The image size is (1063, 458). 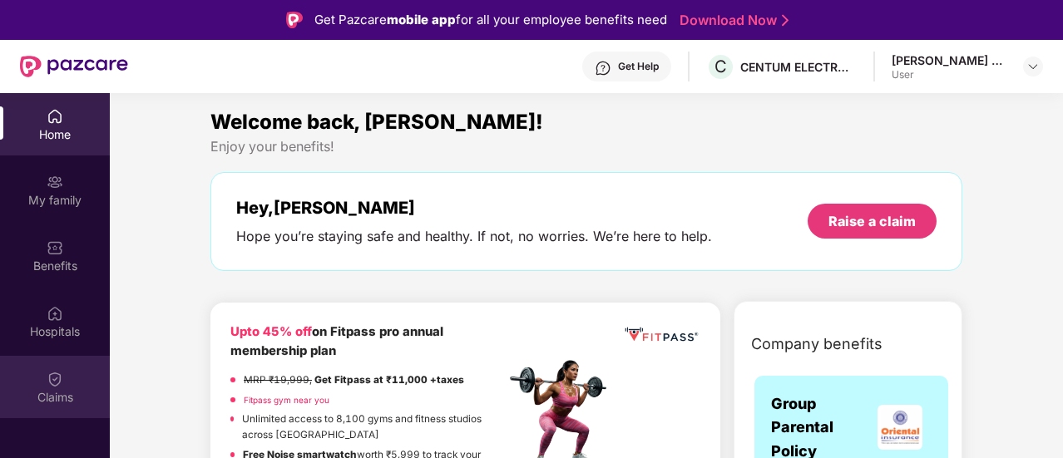 I want to click on a: Download Now, so click(x=731, y=20).